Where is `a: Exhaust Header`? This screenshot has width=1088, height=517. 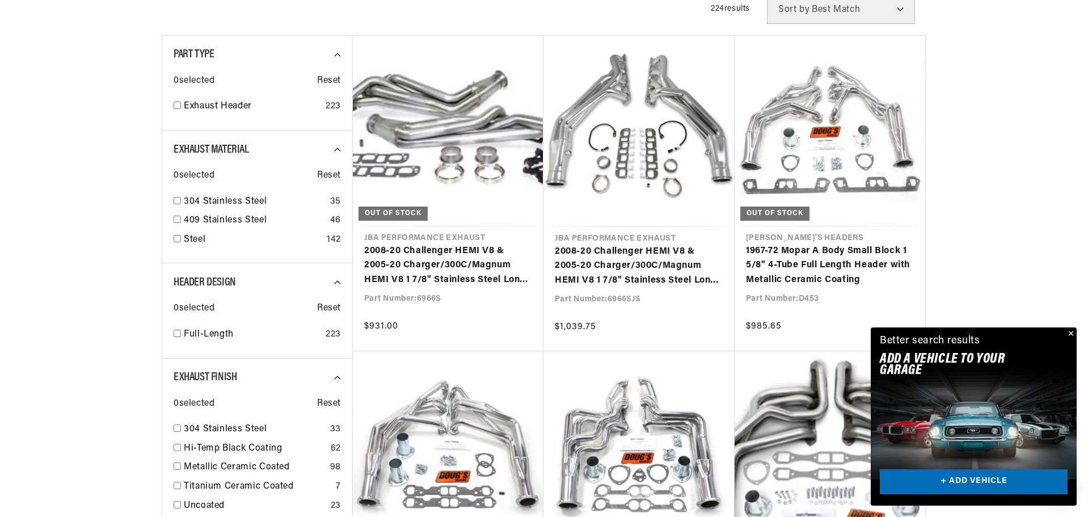
a: Exhaust Header is located at coordinates (252, 107).